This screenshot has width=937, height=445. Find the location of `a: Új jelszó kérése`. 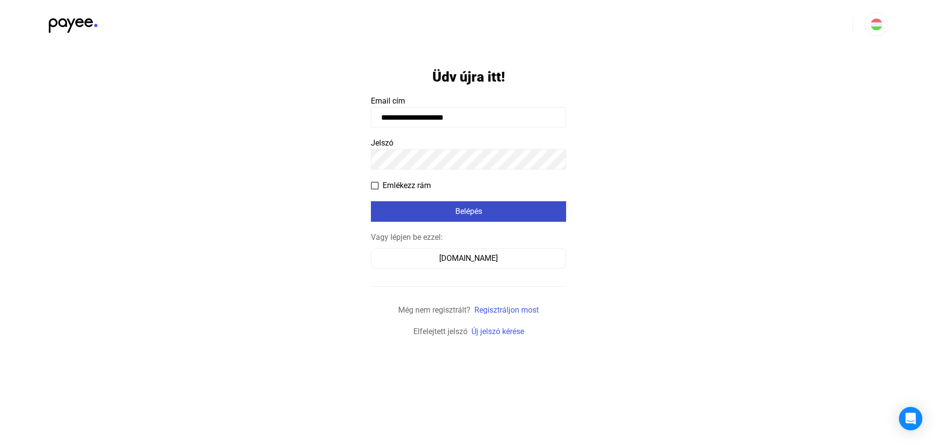

a: Új jelszó kérése is located at coordinates (498, 331).